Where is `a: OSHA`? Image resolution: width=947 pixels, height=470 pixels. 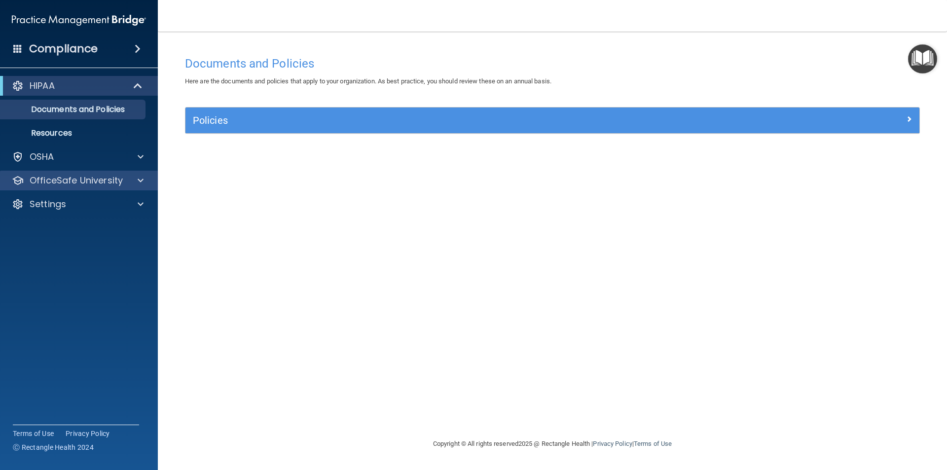 a: OSHA is located at coordinates (77, 157).